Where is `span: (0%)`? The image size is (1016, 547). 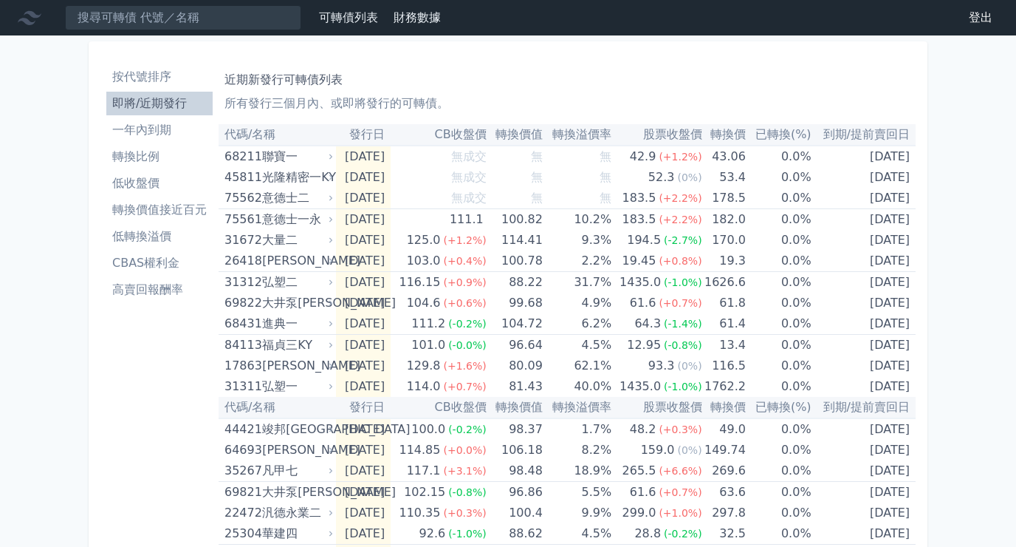
span: (0%) is located at coordinates (689, 177).